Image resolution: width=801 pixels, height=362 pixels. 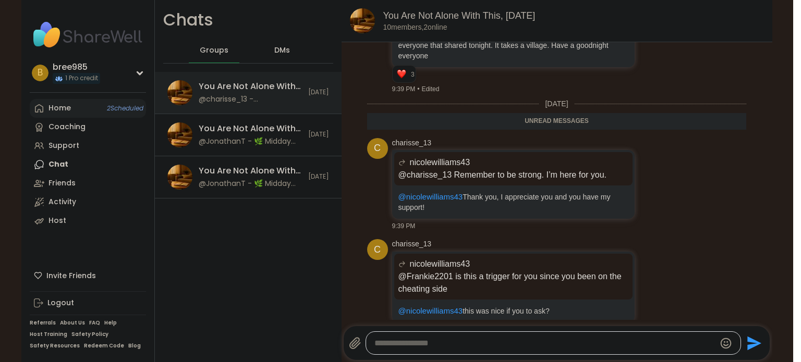 I want to click on div: Host, so click(x=57, y=221).